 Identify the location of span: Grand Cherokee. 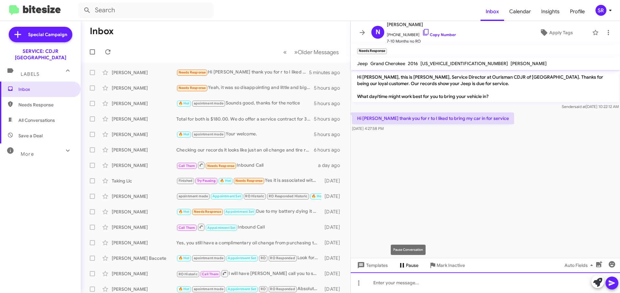
(388, 64).